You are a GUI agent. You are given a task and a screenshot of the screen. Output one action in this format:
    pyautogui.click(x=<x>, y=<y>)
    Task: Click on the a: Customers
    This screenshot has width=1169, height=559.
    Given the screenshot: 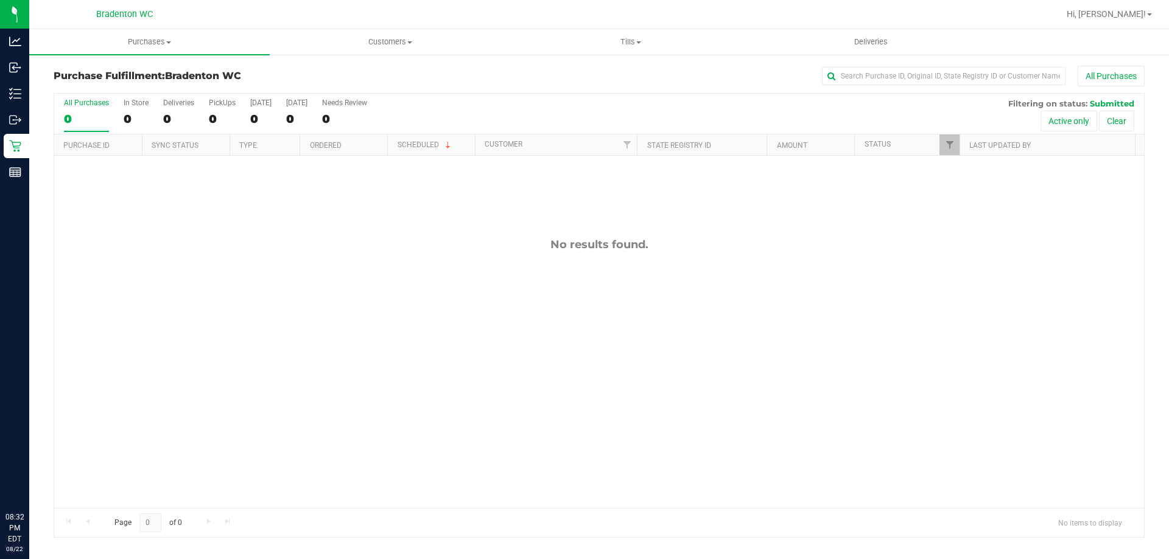 What is the action you would take?
    pyautogui.click(x=390, y=42)
    